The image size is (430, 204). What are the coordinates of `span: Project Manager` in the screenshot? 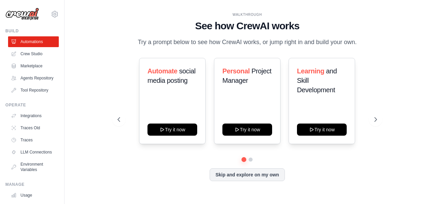 It's located at (247, 76).